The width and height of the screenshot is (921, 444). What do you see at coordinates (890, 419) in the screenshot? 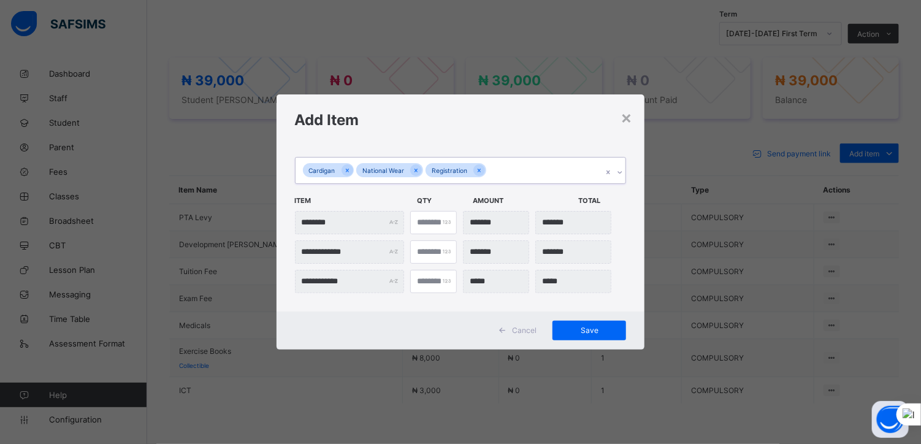
I see `button: Open asap` at bounding box center [890, 419].